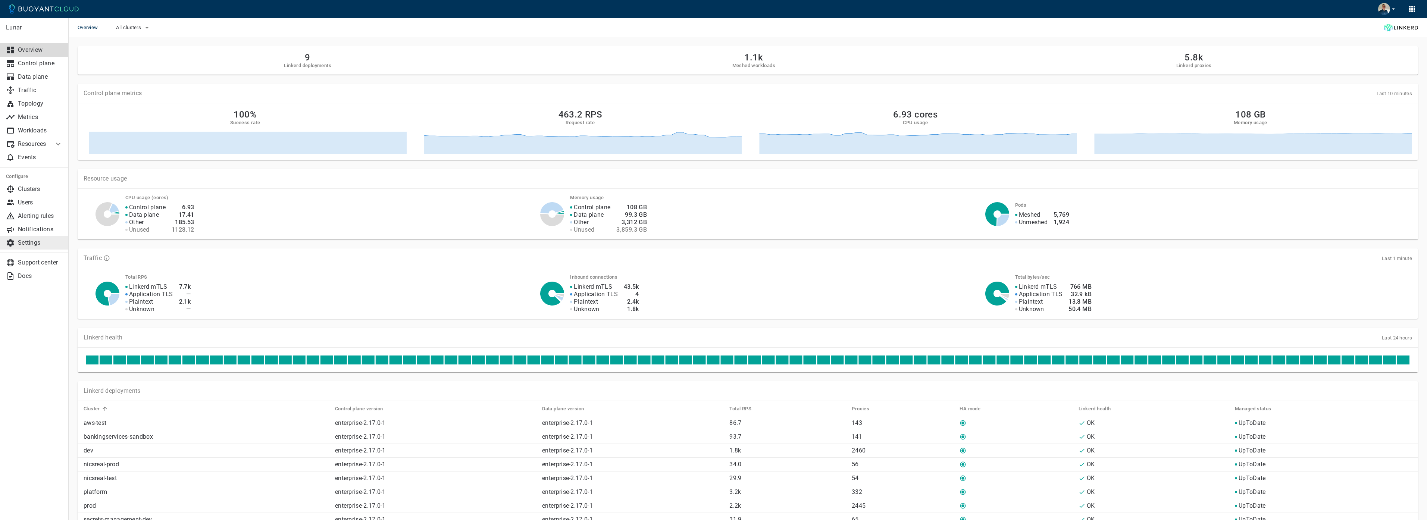 This screenshot has height=520, width=1427. I want to click on h5: HA mode, so click(970, 409).